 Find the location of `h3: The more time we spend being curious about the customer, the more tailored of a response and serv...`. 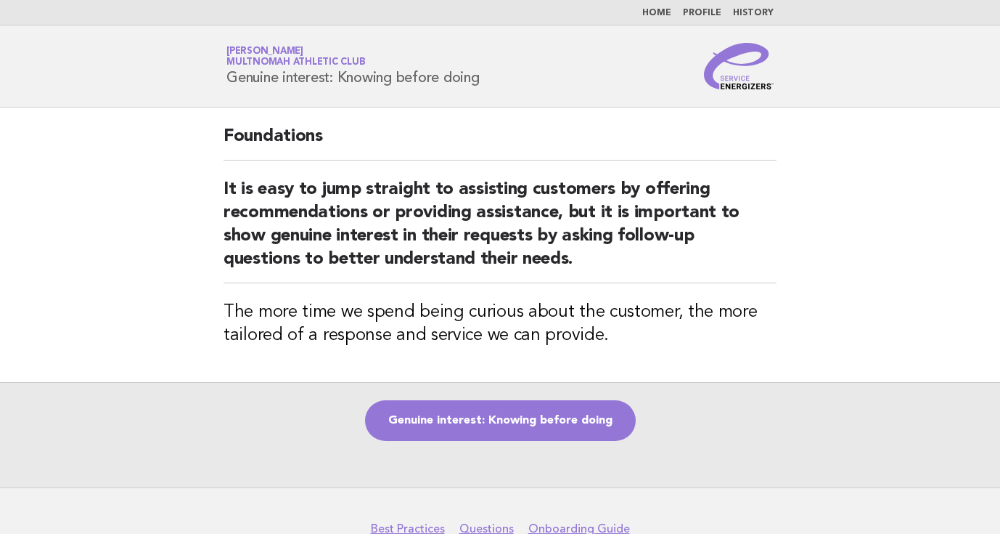

h3: The more time we spend being curious about the customer, the more tailored of a response and serv... is located at coordinates (500, 324).